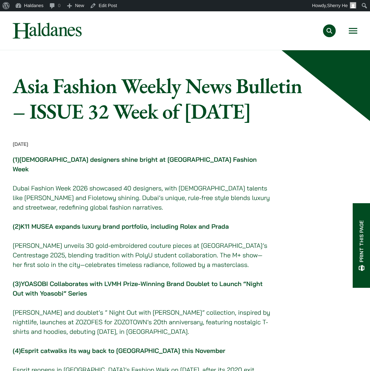 The image size is (370, 371). I want to click on strong: (1), so click(135, 164).